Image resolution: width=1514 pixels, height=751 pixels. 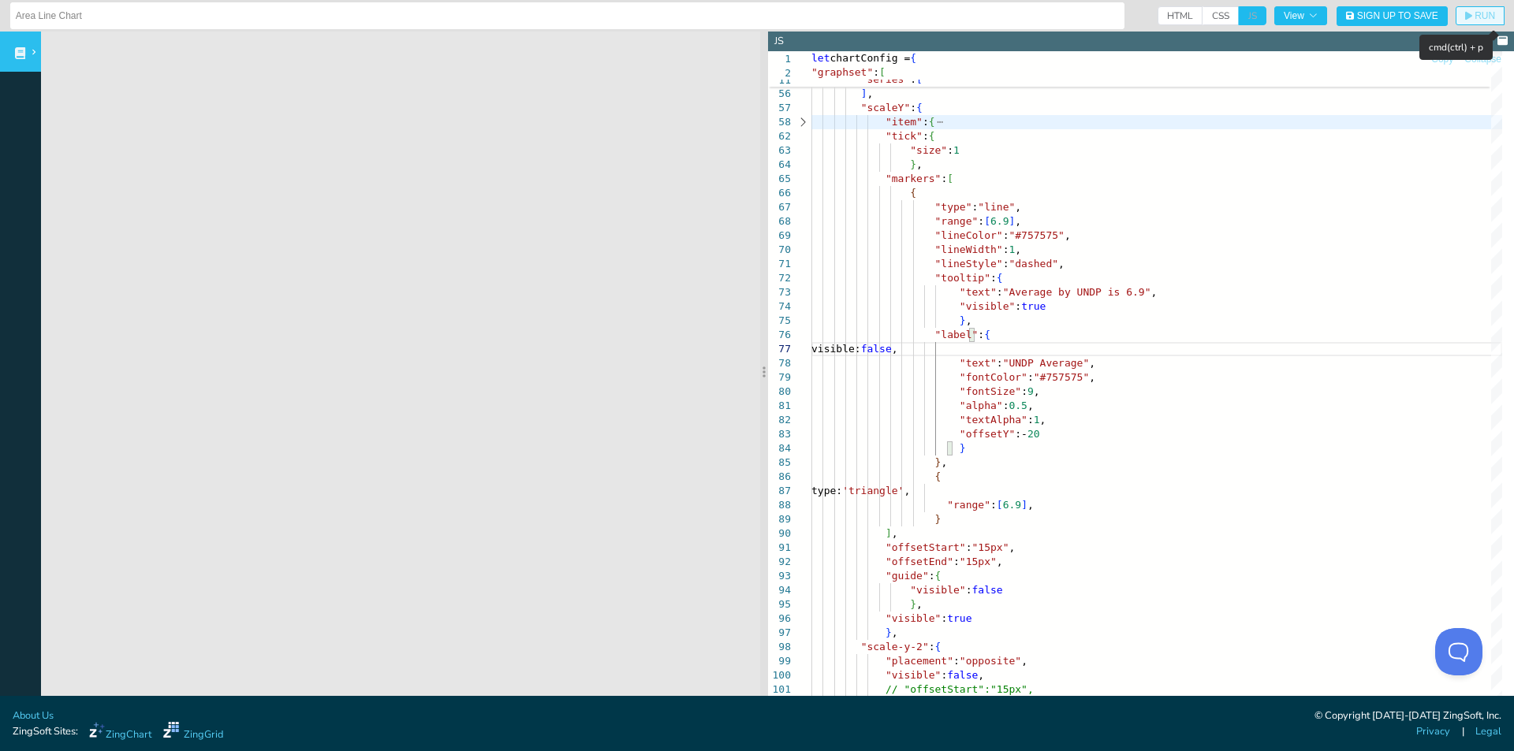 What do you see at coordinates (779, 392) in the screenshot?
I see `div: 80` at bounding box center [779, 392].